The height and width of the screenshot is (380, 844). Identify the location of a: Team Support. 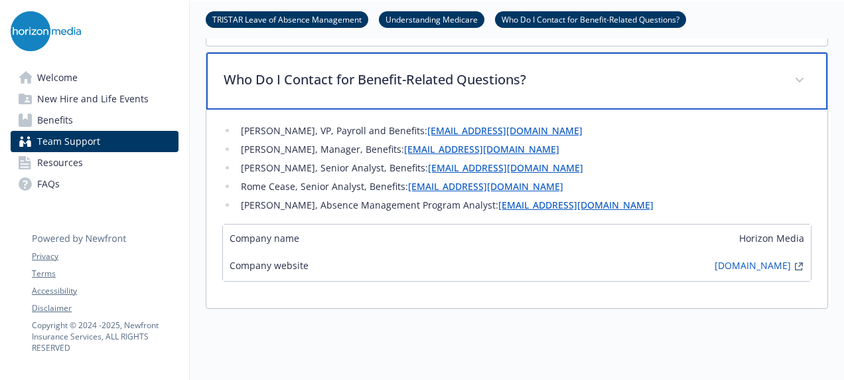
(94, 141).